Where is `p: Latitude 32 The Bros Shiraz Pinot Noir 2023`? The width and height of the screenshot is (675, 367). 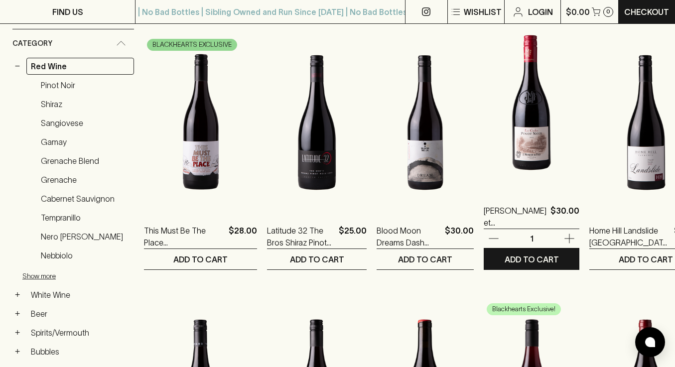
p: Latitude 32 The Bros Shiraz Pinot Noir 2023 is located at coordinates (301, 237).